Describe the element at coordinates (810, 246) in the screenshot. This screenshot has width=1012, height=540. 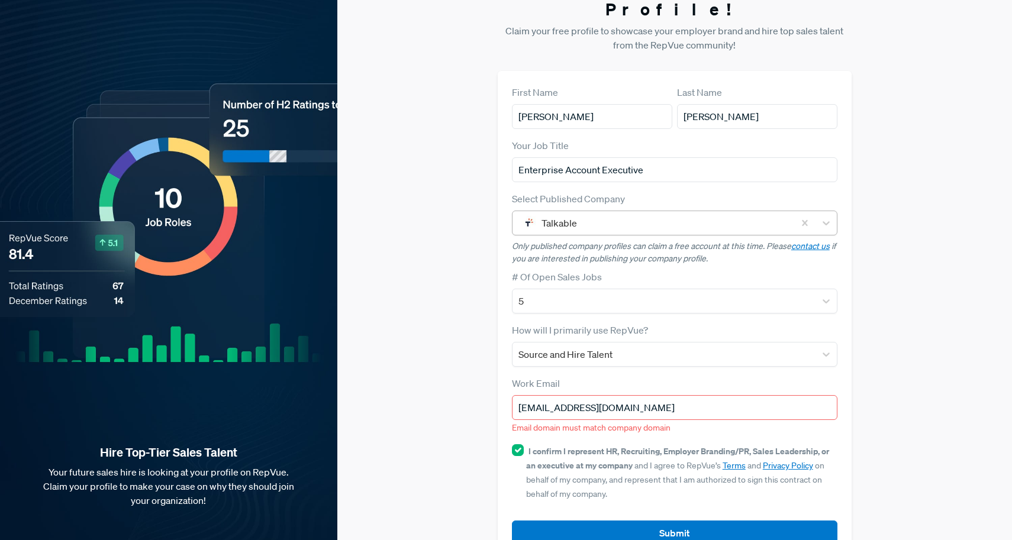
I see `a: contact us` at that location.